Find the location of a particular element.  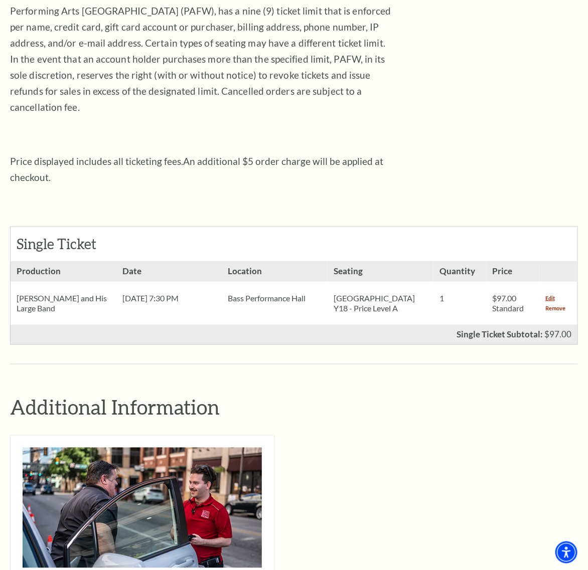

h2: Single Ticket is located at coordinates (71, 244).